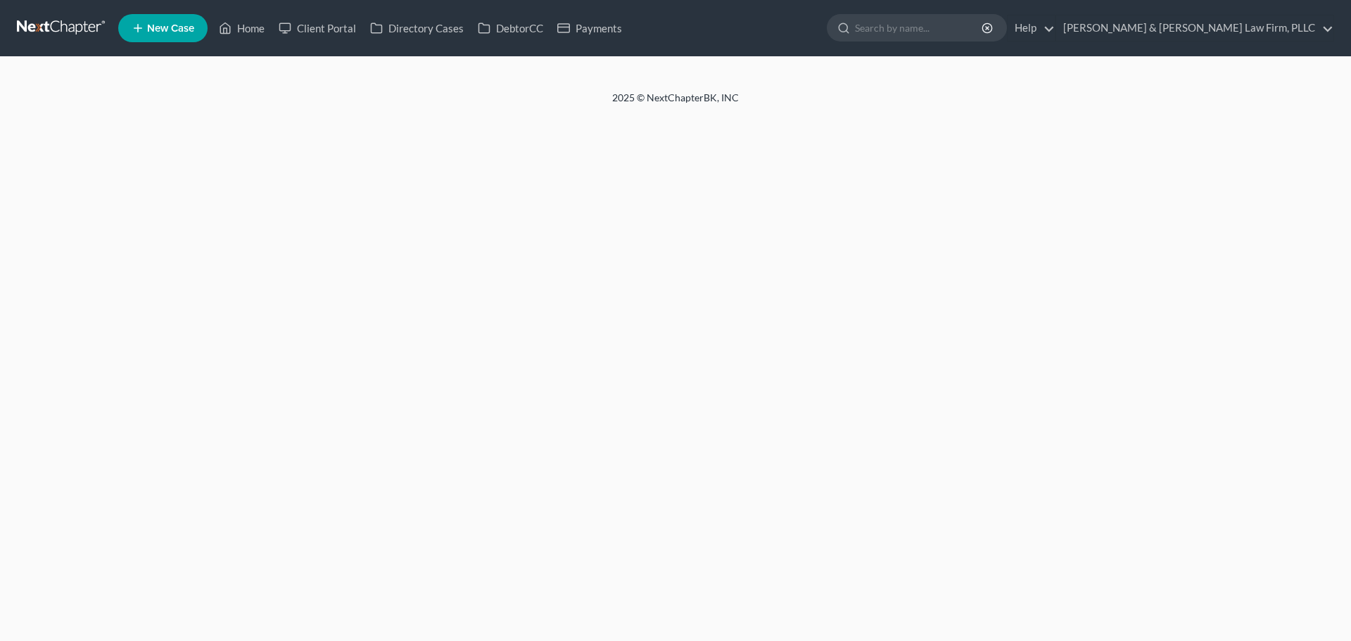 Image resolution: width=1351 pixels, height=641 pixels. I want to click on a: Client Portal, so click(317, 28).